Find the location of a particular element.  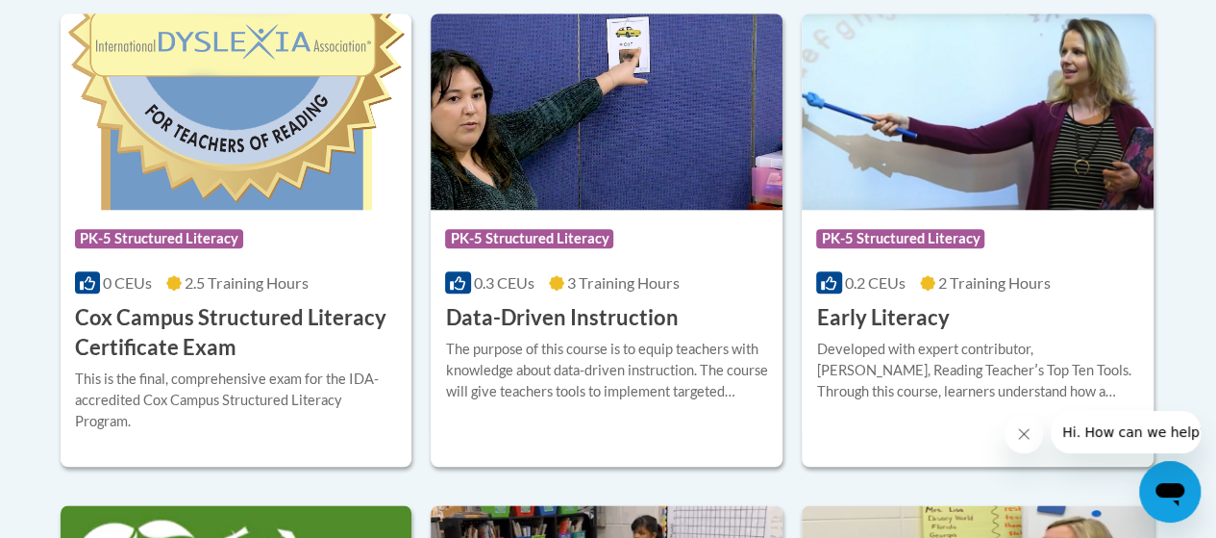

a: Course LogoPK-5 Structured Literacy0 CEUs2.5 Training Hours Cox Campus Structured Literacy Certif... is located at coordinates (237, 239).